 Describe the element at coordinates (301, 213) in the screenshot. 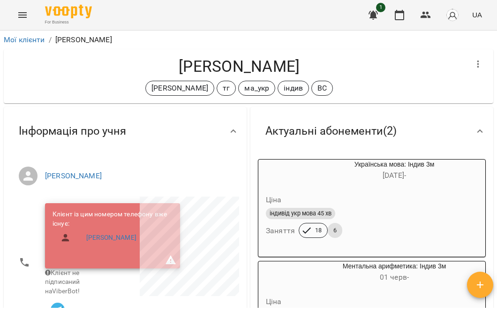

I see `span: індивід укр мова 45 хв` at that location.